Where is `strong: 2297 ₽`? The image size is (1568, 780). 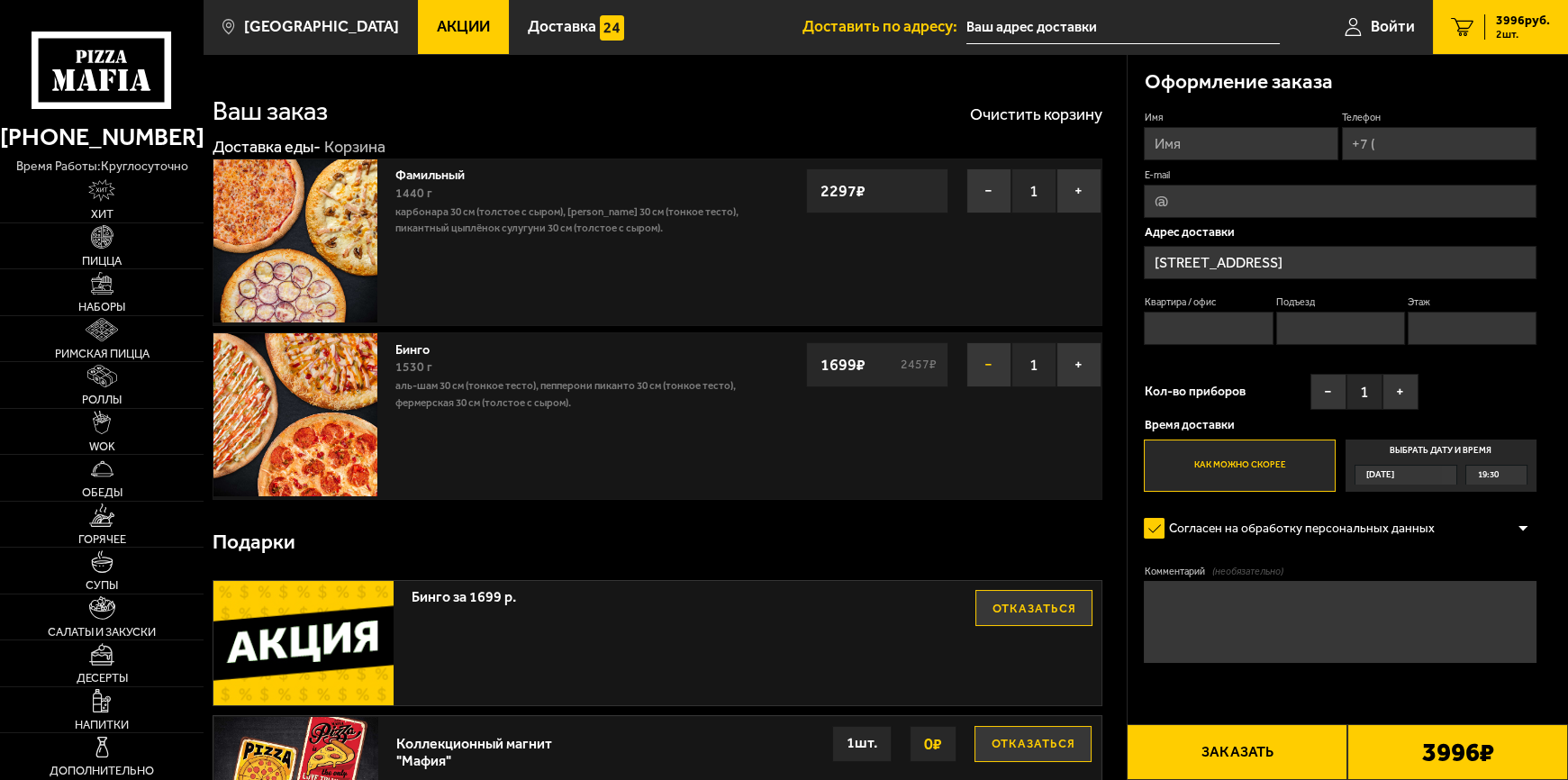 strong: 2297 ₽ is located at coordinates (843, 191).